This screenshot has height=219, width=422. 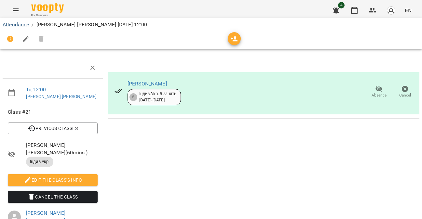 What do you see at coordinates (16, 10) in the screenshot?
I see `button: Menu` at bounding box center [16, 10].